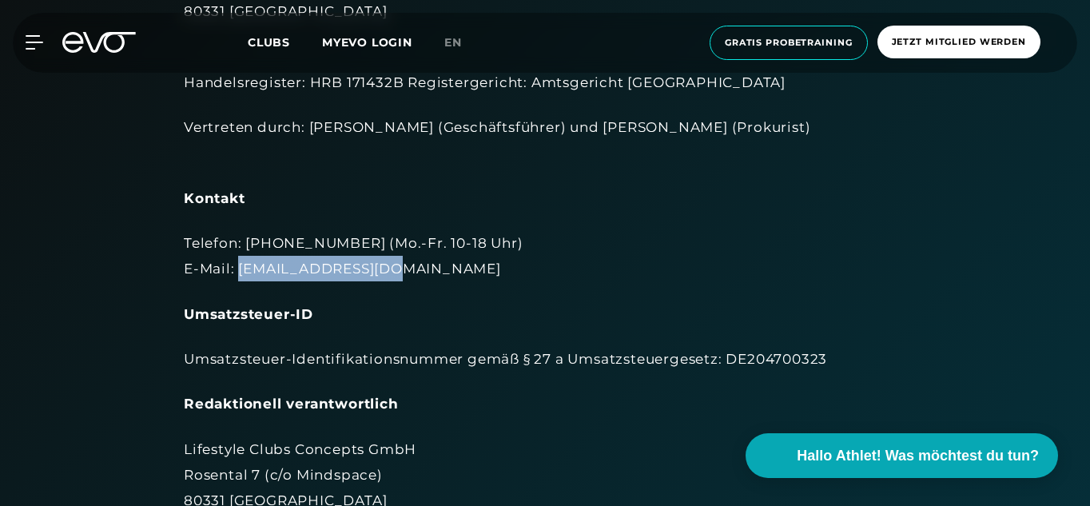 The width and height of the screenshot is (1090, 506). I want to click on a: en, so click(463, 42).